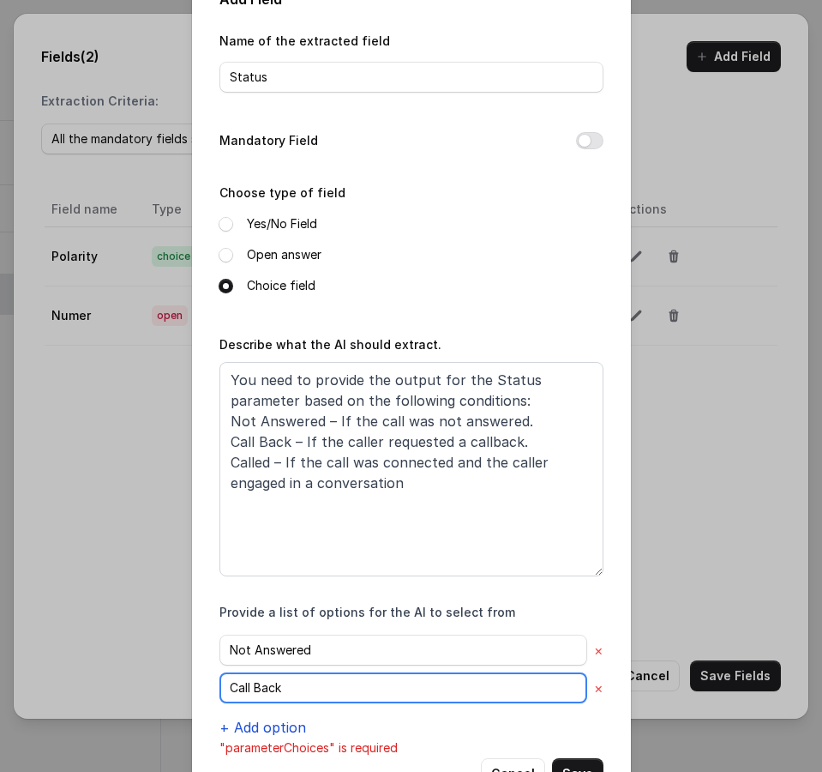  Describe the element at coordinates (367, 612) in the screenshot. I see `label: Provide a list of options for the AI to select from` at that location.